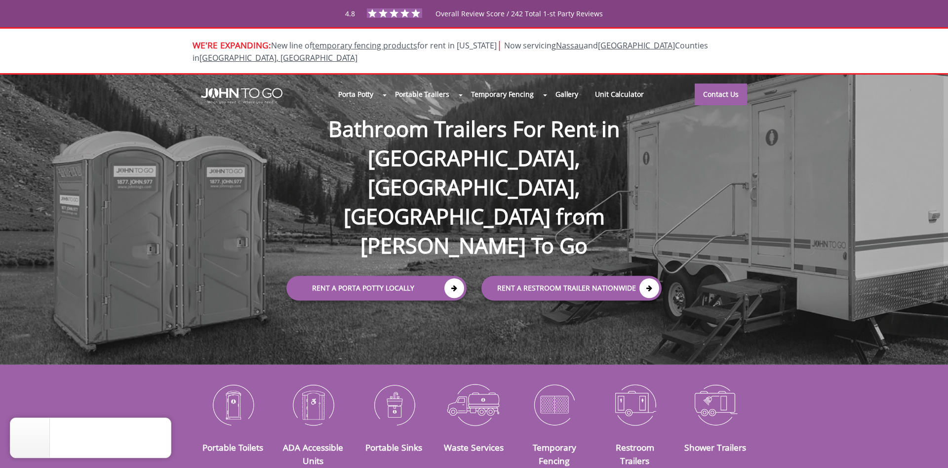  What do you see at coordinates (474, 404) in the screenshot?
I see `img: Waste-Services-icon_N.png` at bounding box center [474, 404].